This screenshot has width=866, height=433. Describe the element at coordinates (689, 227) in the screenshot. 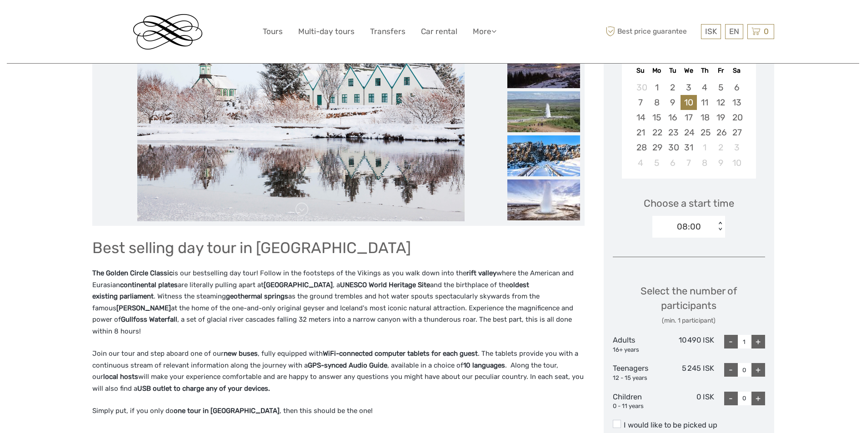

I see `div: 08:00` at that location.